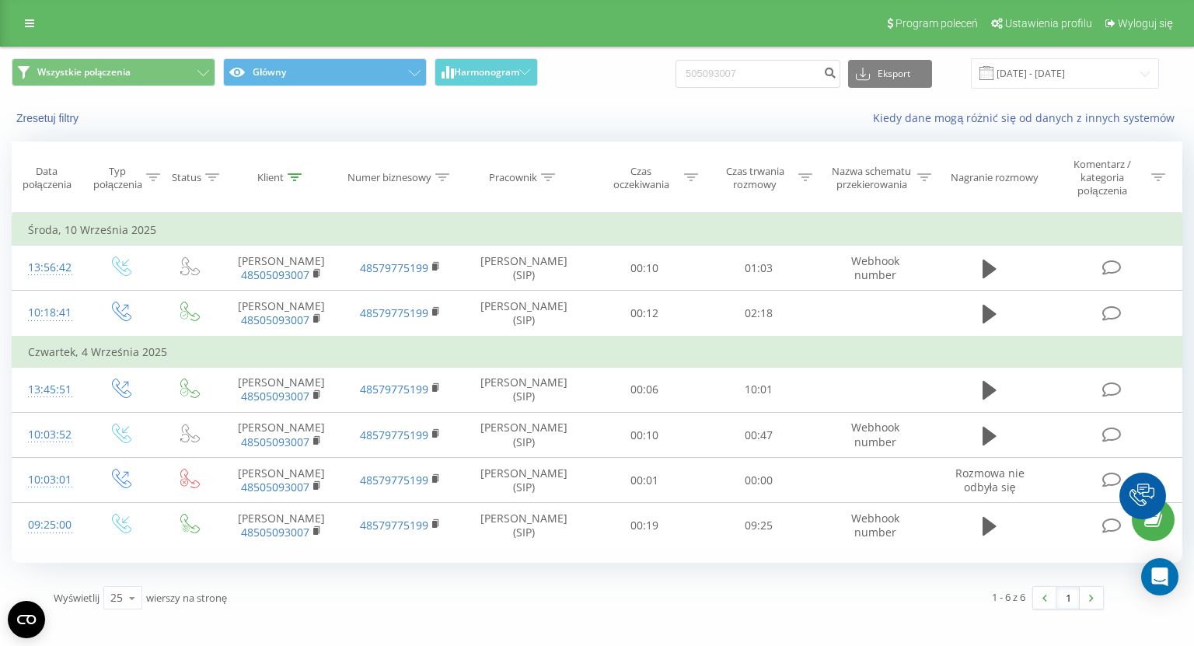 This screenshot has height=646, width=1194. I want to click on span: Program poleceń, so click(937, 23).